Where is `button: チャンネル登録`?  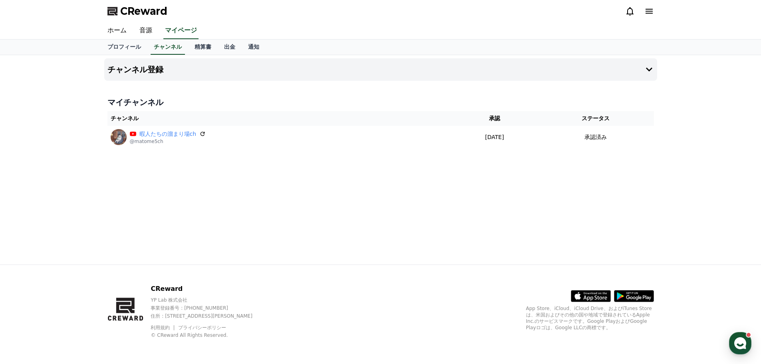
button: チャンネル登録 is located at coordinates (381, 70).